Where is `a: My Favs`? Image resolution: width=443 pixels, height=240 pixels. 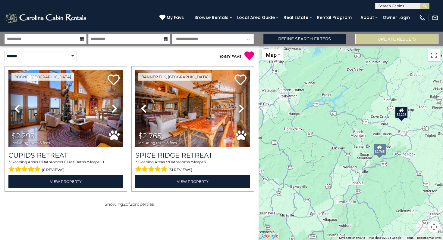
a: My Favs is located at coordinates (172, 18).